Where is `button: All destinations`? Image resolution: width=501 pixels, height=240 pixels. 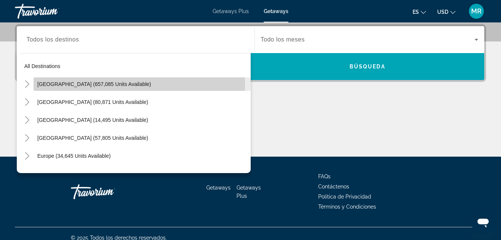
button: All destinations is located at coordinates (136, 66).